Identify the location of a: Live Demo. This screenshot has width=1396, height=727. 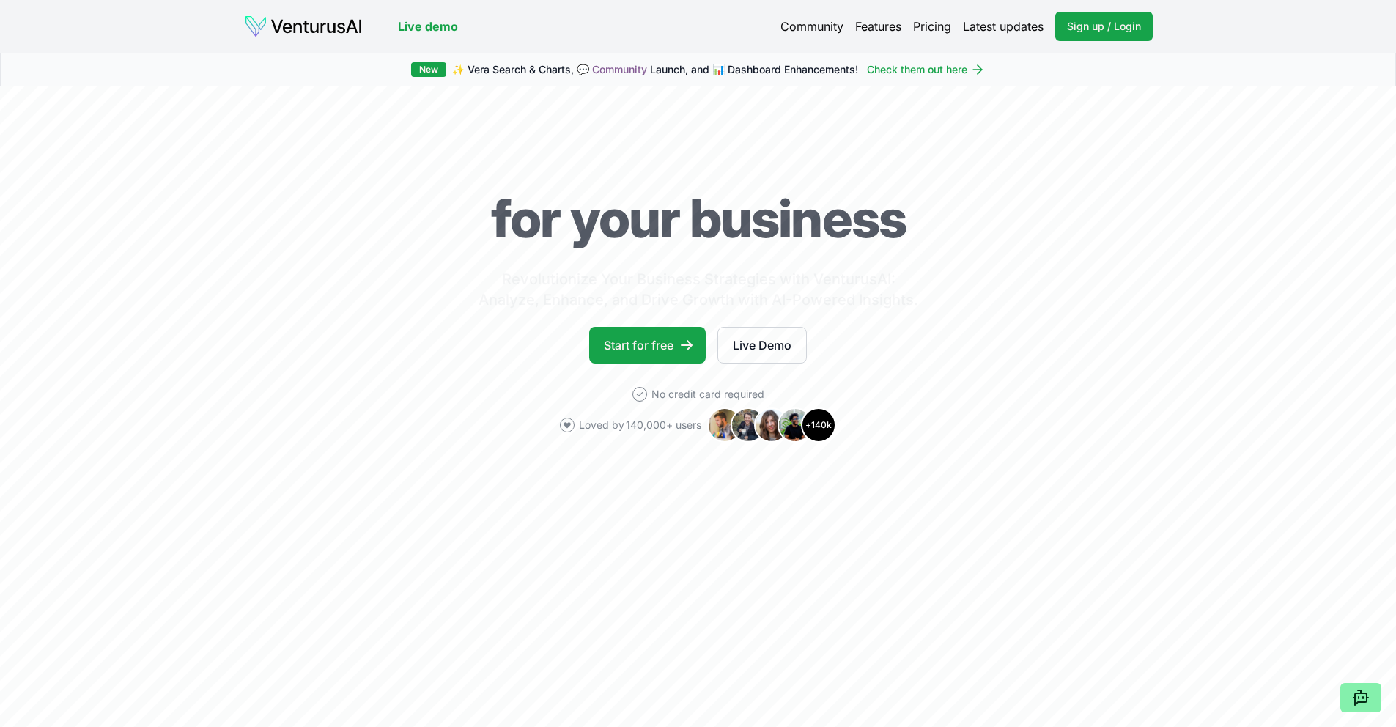
(762, 345).